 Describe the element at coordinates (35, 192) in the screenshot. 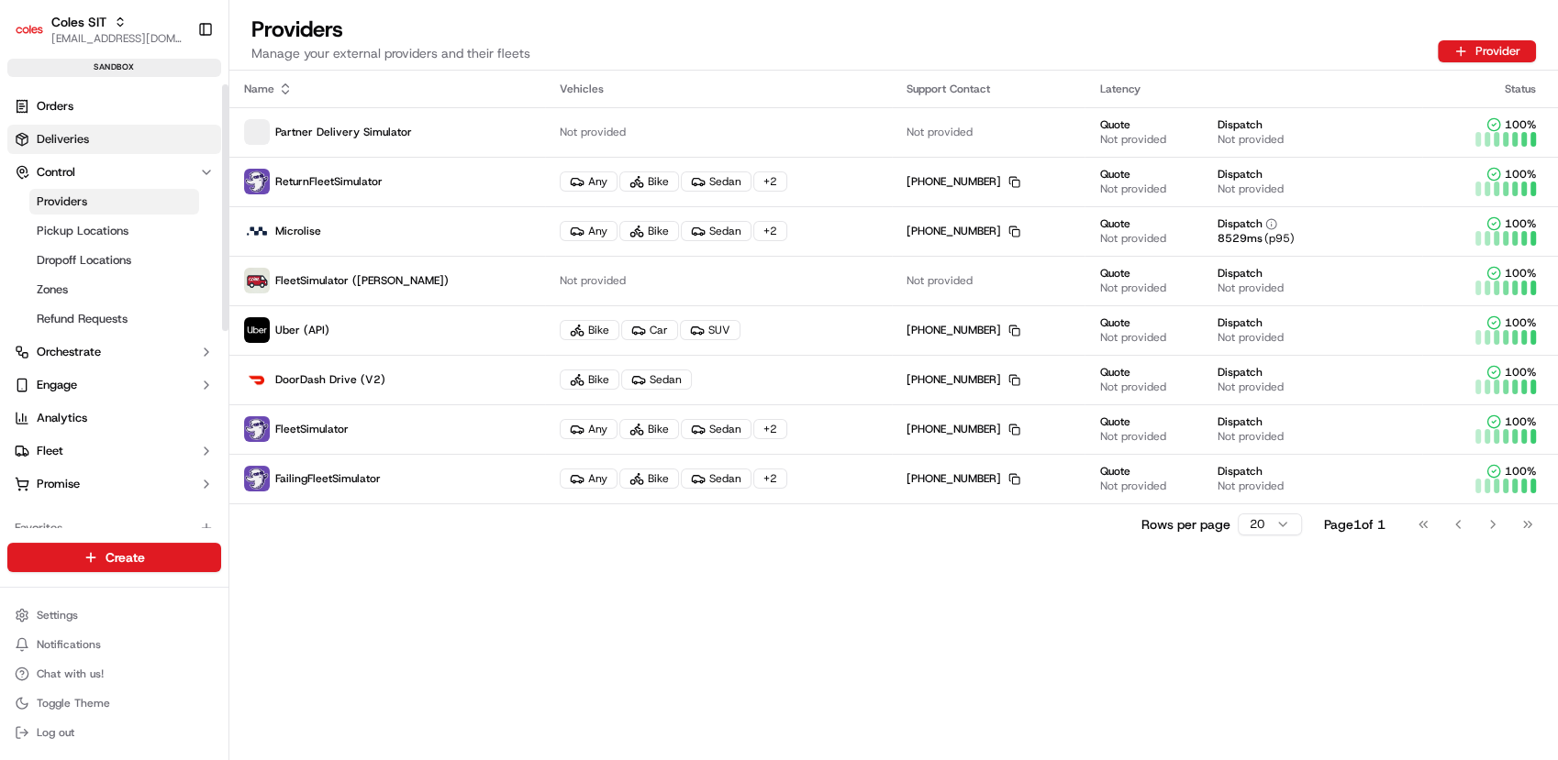

I see `img: 1736555255976-a54dd68f-1ca7-489b-9aae-adbdc363a1c4` at that location.